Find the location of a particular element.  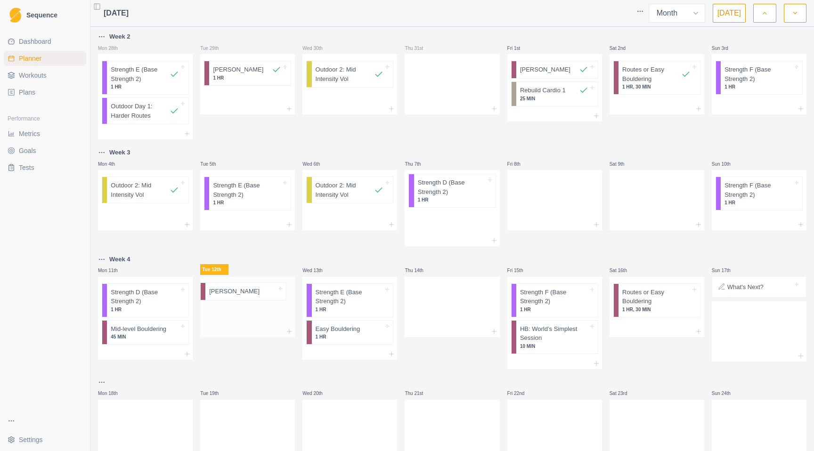

p: Tue 5th is located at coordinates (214, 164).